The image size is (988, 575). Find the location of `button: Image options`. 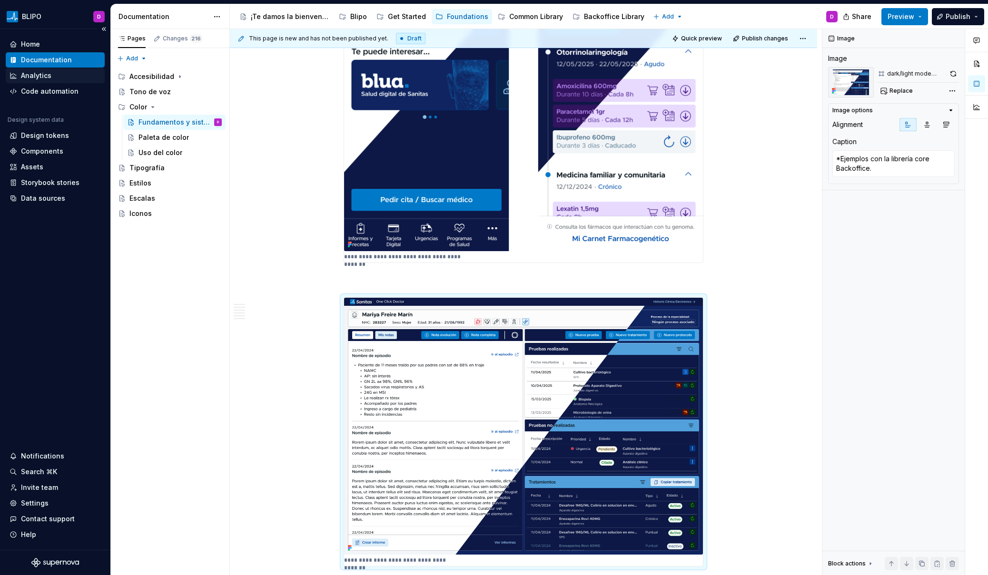

button: Image options is located at coordinates (893, 110).